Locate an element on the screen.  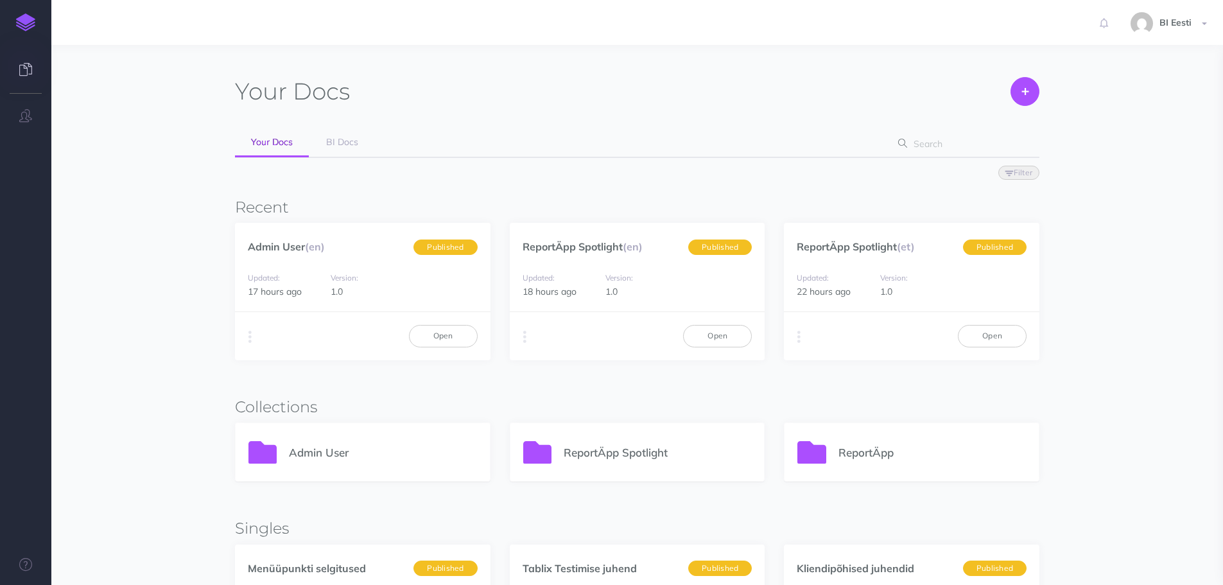
h3: Singles is located at coordinates (637, 528).